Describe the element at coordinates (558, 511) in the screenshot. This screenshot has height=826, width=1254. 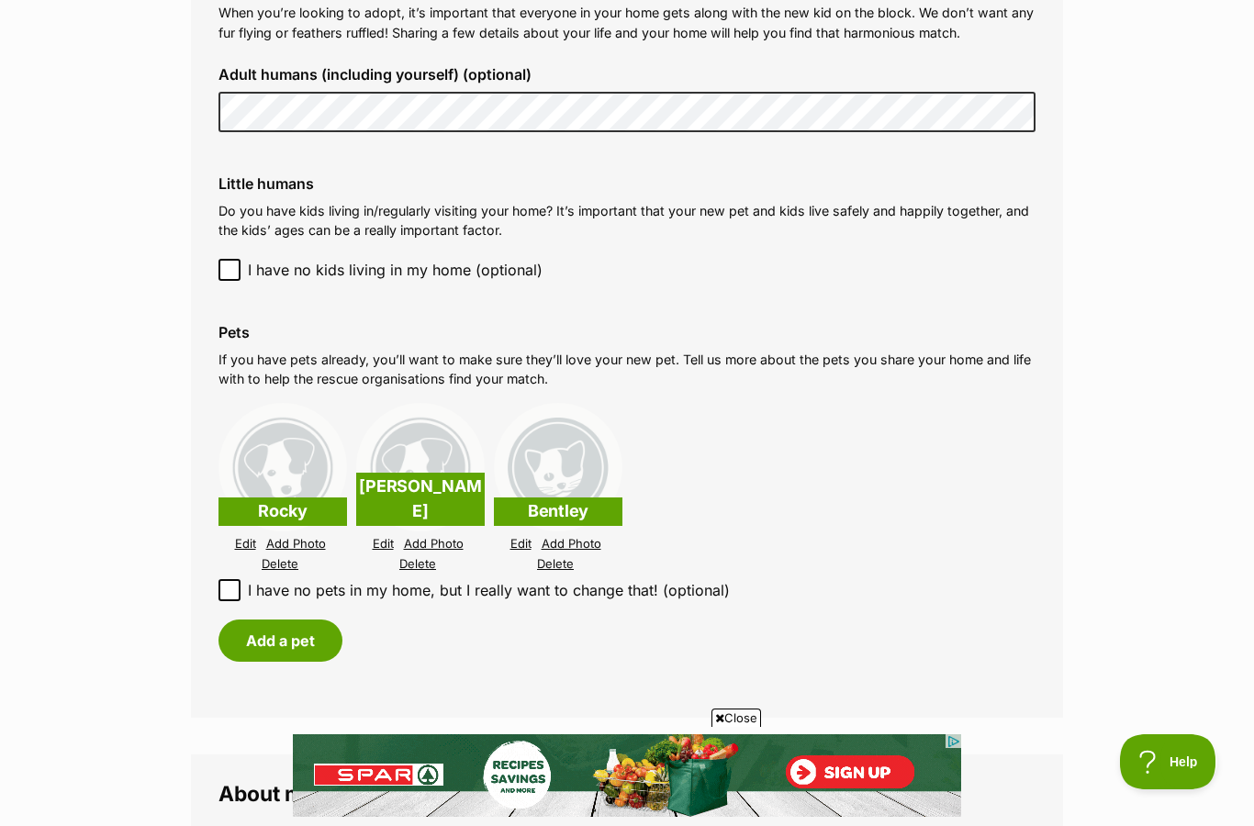
I see `p: Bentley` at that location.